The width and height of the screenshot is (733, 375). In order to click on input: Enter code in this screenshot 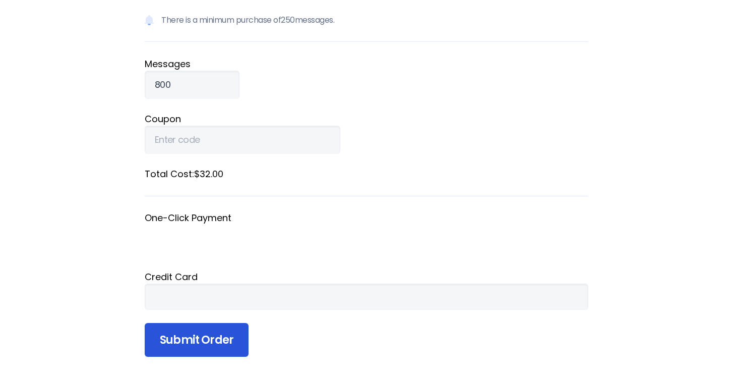, I will do `click(243, 140)`.